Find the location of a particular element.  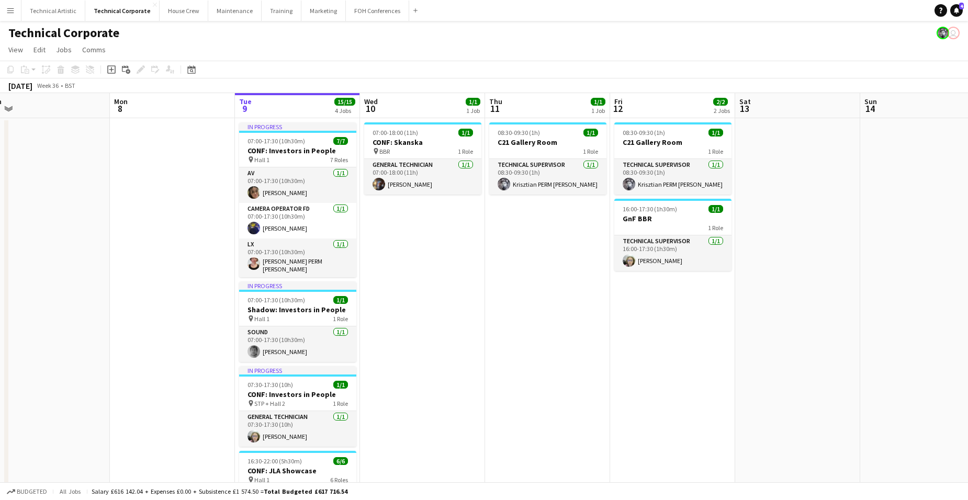

span: Fri is located at coordinates (619, 102).